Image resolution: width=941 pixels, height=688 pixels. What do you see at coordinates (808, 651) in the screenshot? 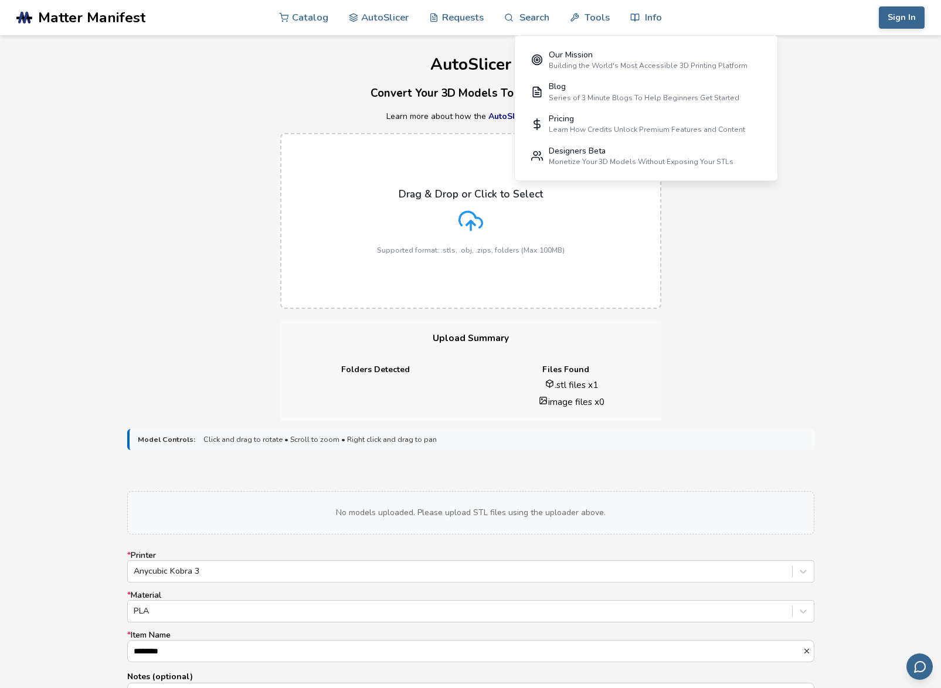
I see `button: *Item Name` at bounding box center [808, 651].